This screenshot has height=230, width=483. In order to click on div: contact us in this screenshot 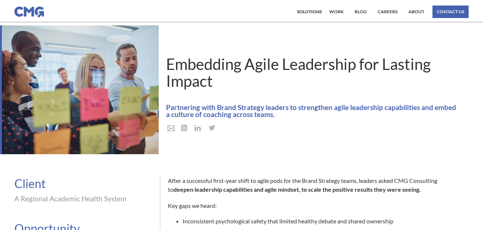, I will do `click(450, 12)`.